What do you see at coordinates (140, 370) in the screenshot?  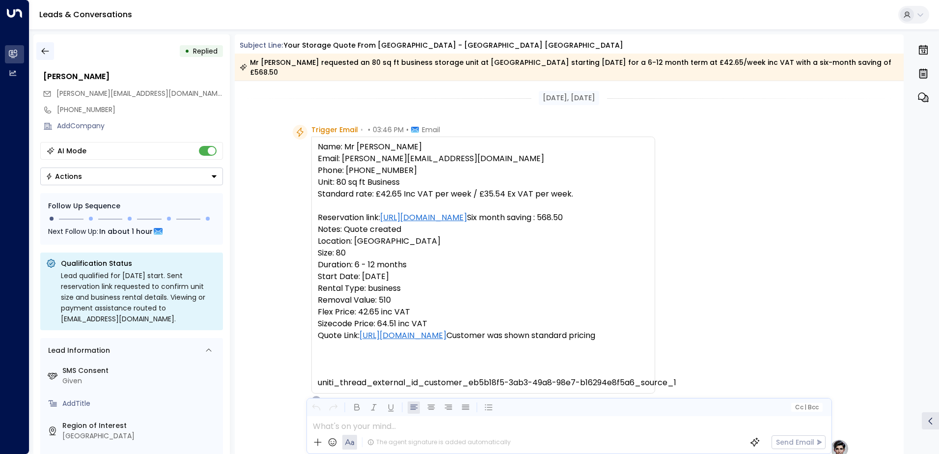 I see `label: SMS Consent` at bounding box center [140, 370].